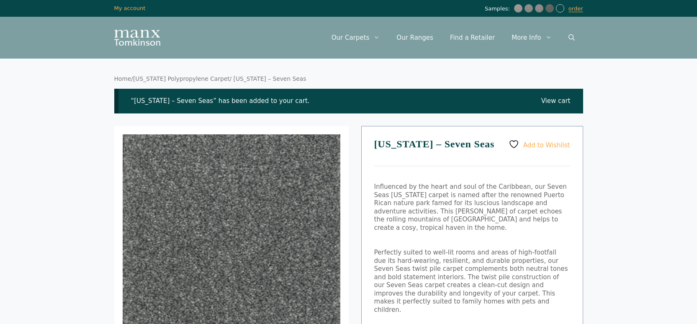 The image size is (697, 324). Describe the element at coordinates (415, 38) in the screenshot. I see `a: Our Ranges` at that location.